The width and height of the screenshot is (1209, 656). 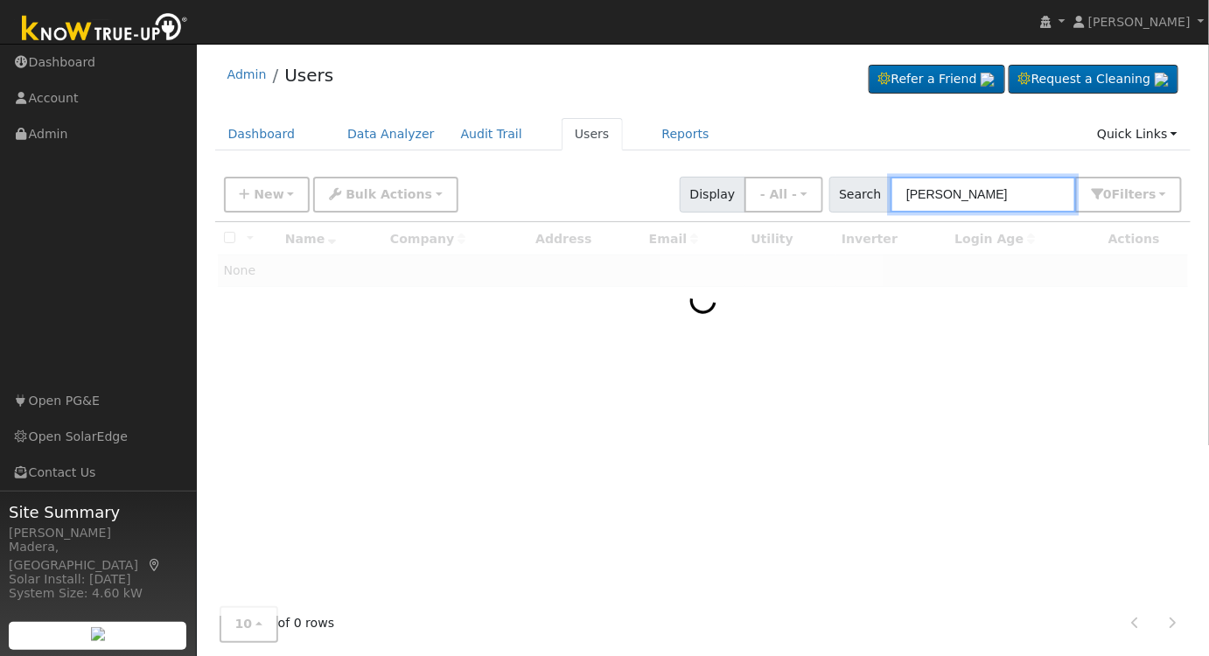 I want to click on a: Refer a Friend, so click(x=937, y=80).